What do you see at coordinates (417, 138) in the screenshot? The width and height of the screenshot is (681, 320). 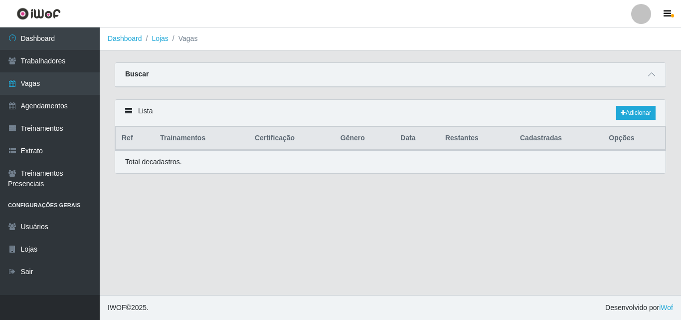 I see `th: Data` at bounding box center [417, 138].